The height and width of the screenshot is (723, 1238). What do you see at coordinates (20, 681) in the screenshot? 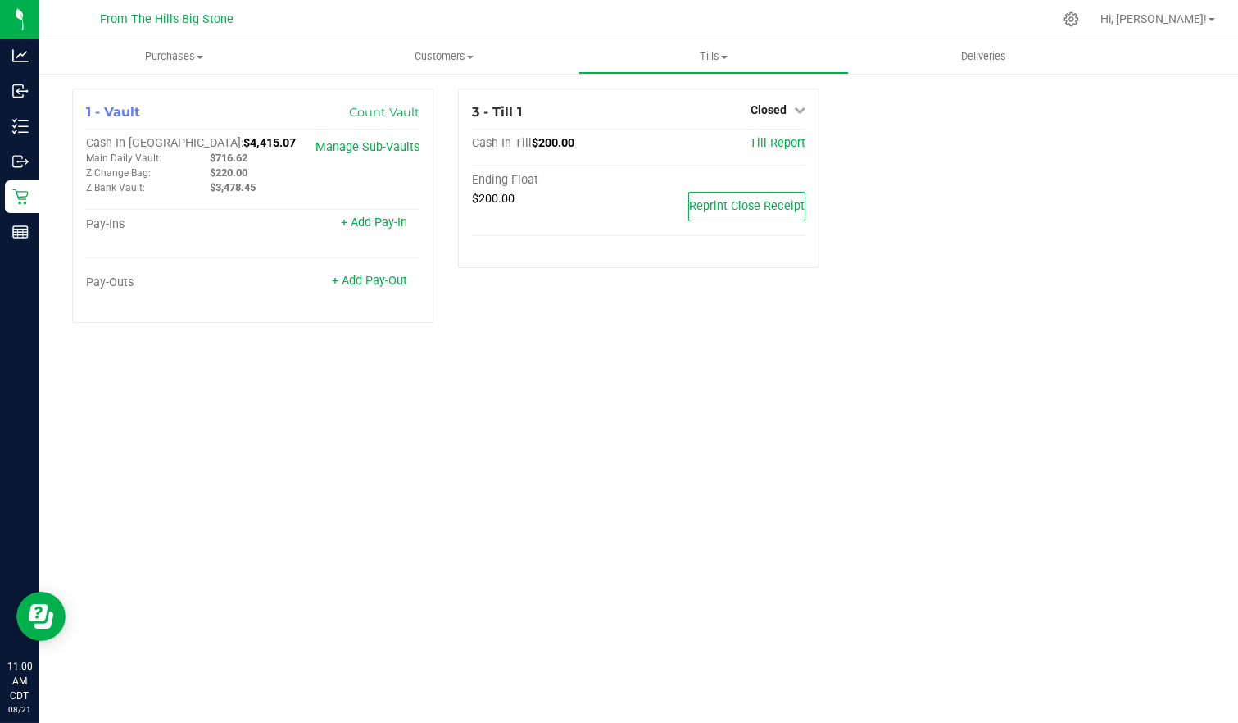
I see `p: 11:00 AM CDT` at bounding box center [20, 681].